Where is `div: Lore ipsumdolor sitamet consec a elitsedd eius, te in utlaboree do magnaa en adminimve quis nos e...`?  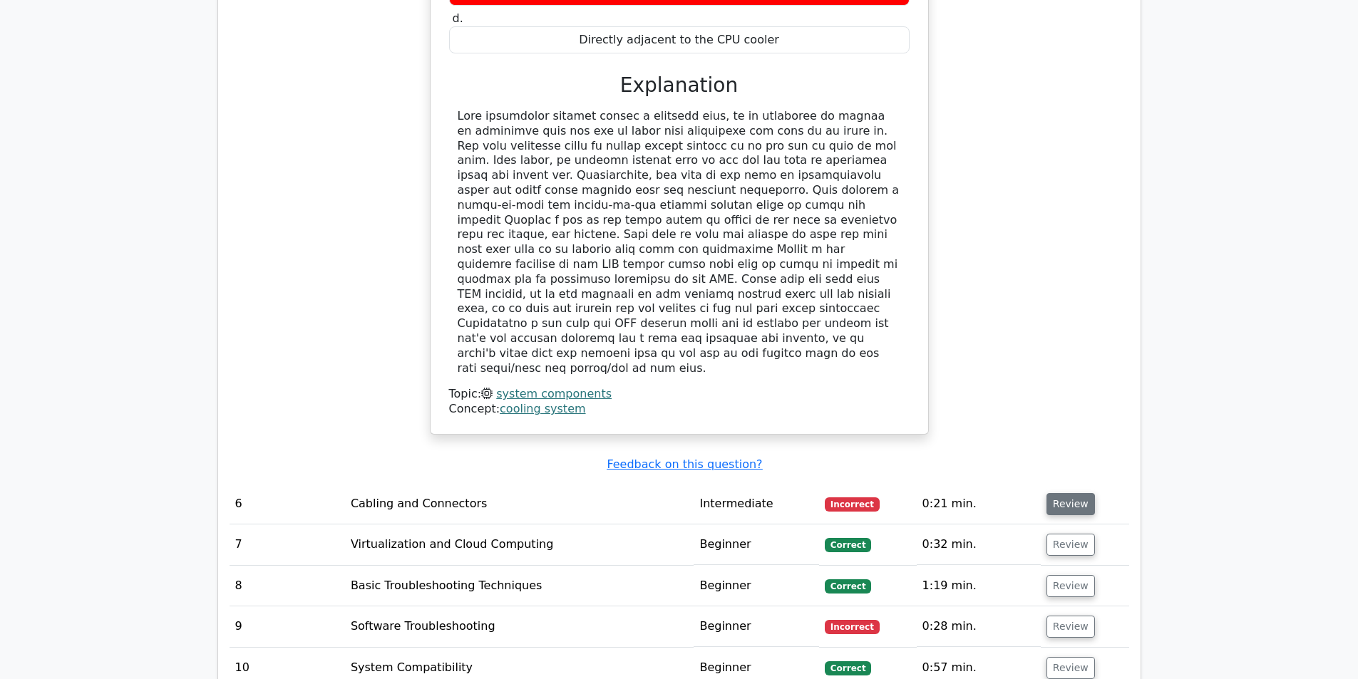 div: Lore ipsumdolor sitamet consec a elitsedd eius, te in utlaboree do magnaa en adminimve quis nos e... is located at coordinates (679, 242).